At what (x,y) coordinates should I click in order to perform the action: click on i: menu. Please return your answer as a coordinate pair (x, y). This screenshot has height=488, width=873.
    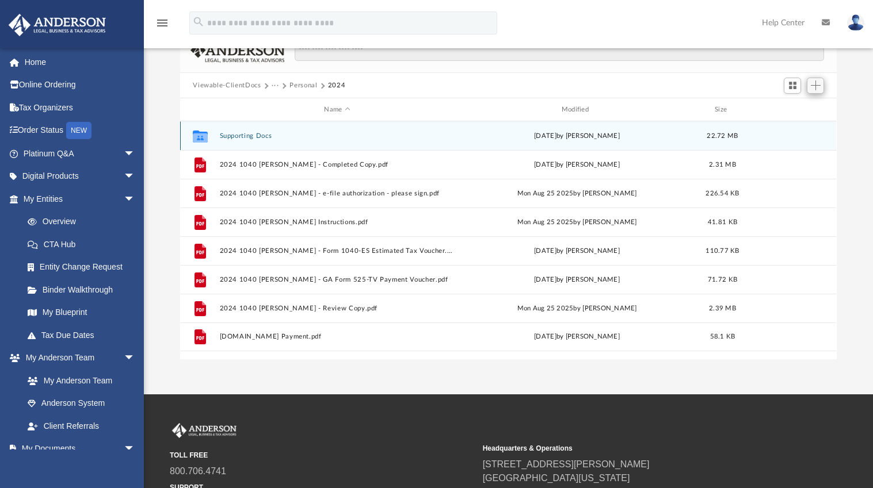
    Looking at the image, I should click on (162, 23).